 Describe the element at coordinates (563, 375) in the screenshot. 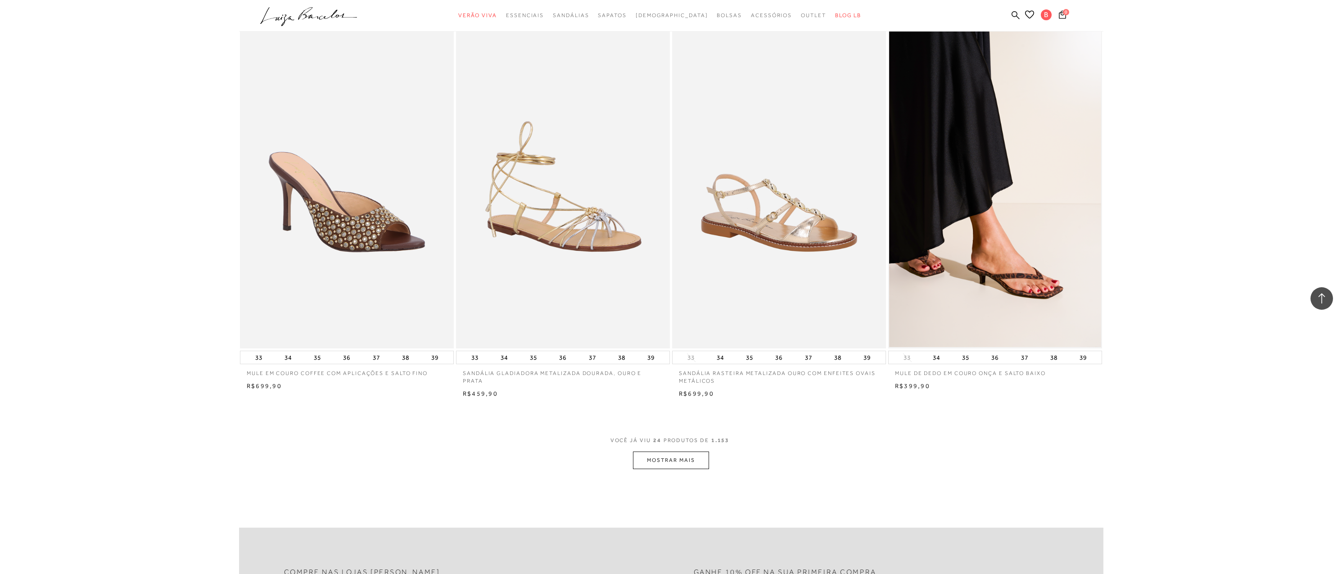

I see `p: SANDÁLIA GLADIADORA METALIZADA DOURADA, OURO E PRATA` at that location.